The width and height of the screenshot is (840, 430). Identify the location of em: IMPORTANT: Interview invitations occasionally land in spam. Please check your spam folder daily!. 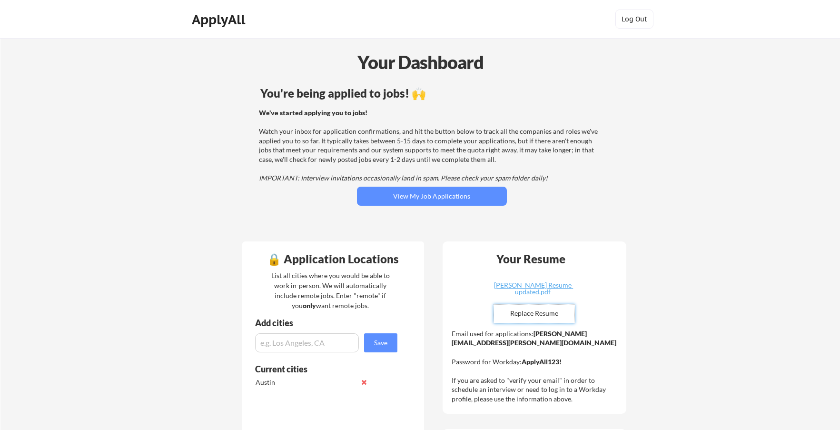
(403, 178).